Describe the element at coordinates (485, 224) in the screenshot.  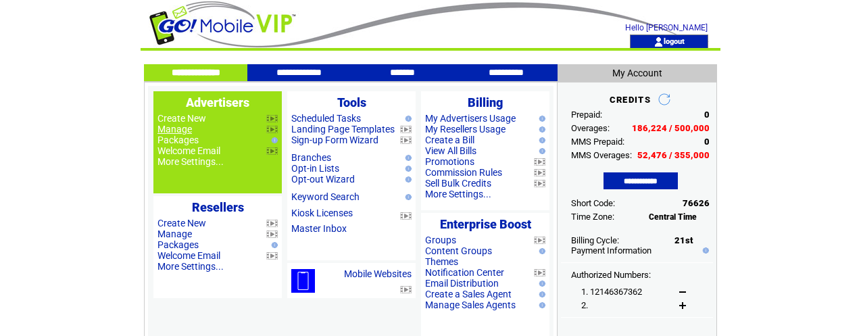
I see `span: Enterprise Boost` at that location.